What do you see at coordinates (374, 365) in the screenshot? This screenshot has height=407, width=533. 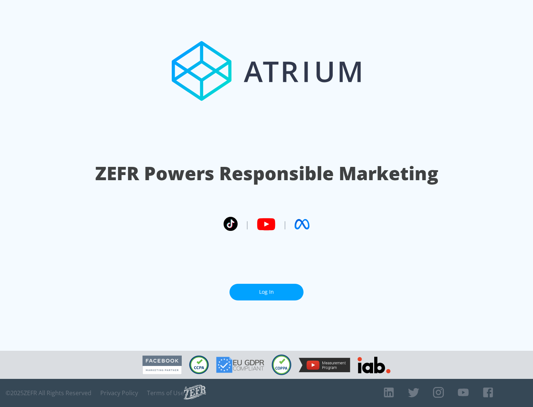 I see `img: IAB` at bounding box center [374, 365].